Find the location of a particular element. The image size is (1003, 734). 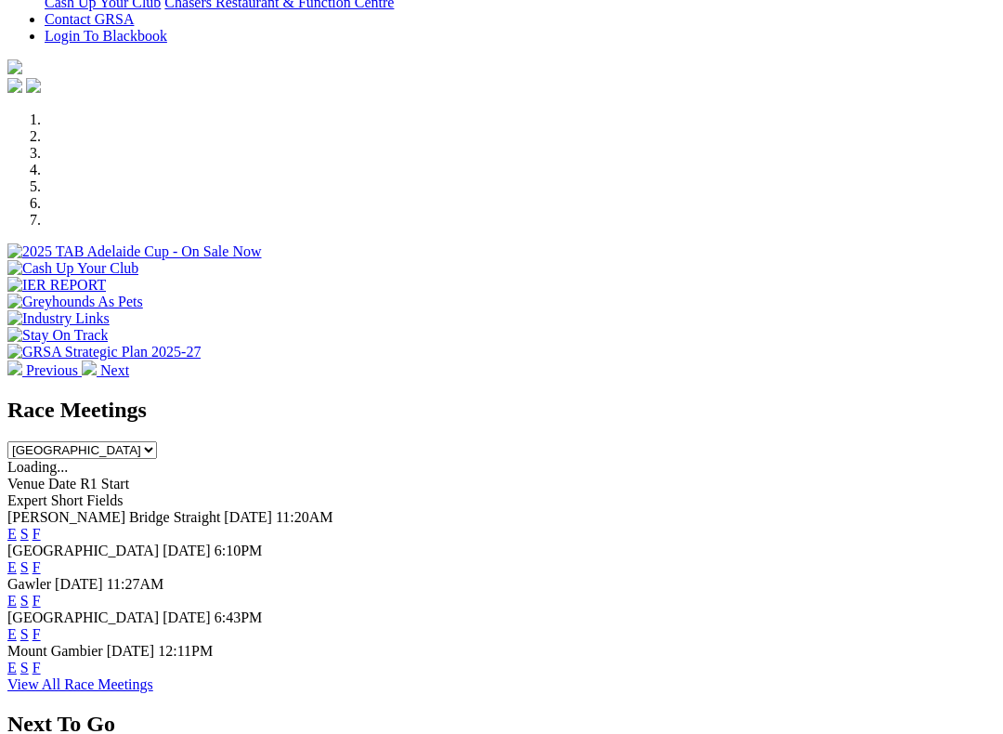

a: Contact GRSA is located at coordinates (89, 19).